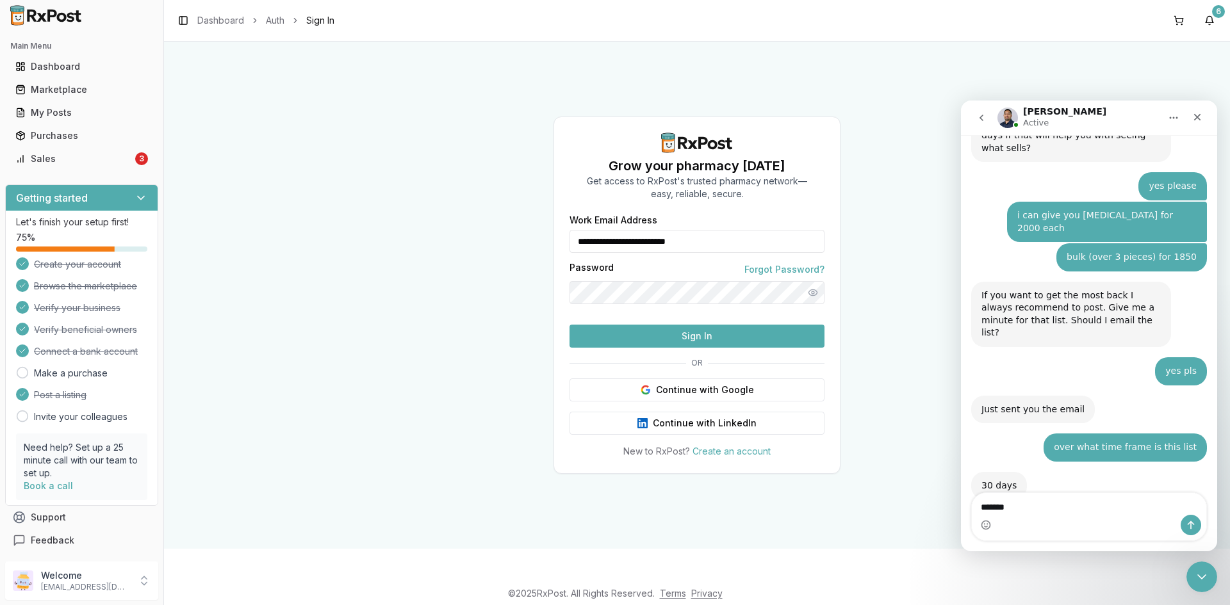 The width and height of the screenshot is (1230, 605). Describe the element at coordinates (81, 46) in the screenshot. I see `h2: Main Menu` at that location.